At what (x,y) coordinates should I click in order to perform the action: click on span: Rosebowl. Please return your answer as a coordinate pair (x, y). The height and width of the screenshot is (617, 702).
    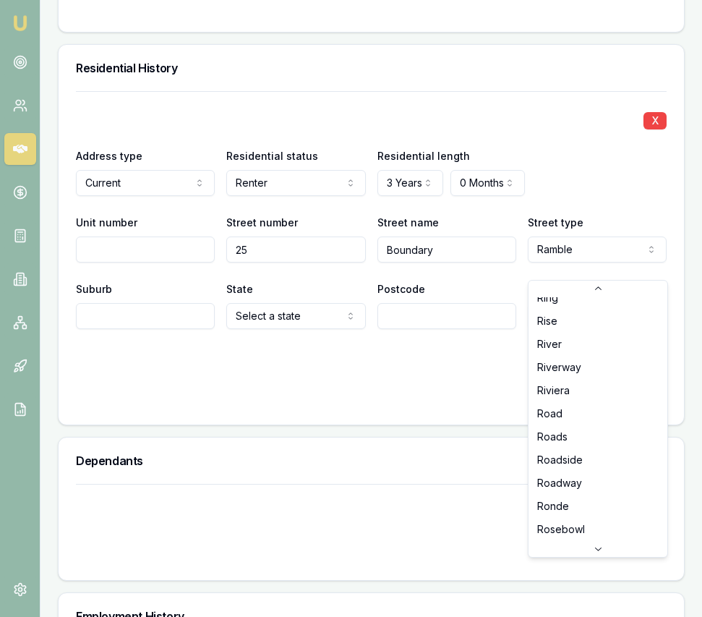
    Looking at the image, I should click on (561, 529).